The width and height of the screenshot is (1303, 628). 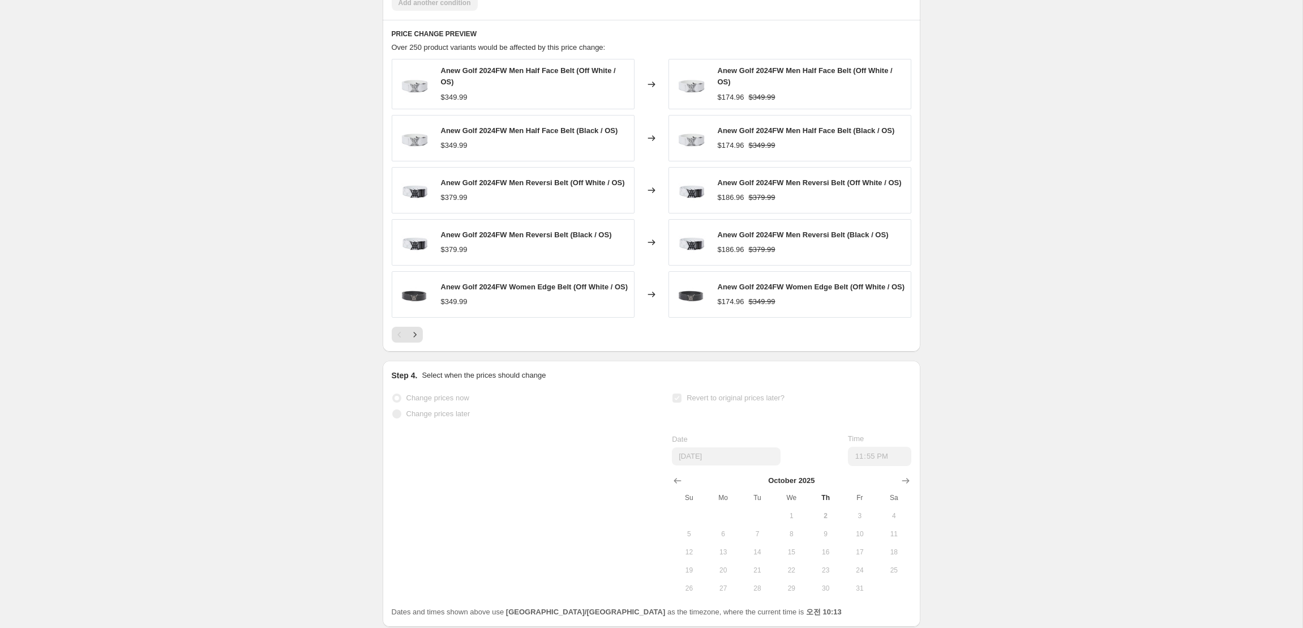 I want to click on span: 13, so click(x=724, y=552).